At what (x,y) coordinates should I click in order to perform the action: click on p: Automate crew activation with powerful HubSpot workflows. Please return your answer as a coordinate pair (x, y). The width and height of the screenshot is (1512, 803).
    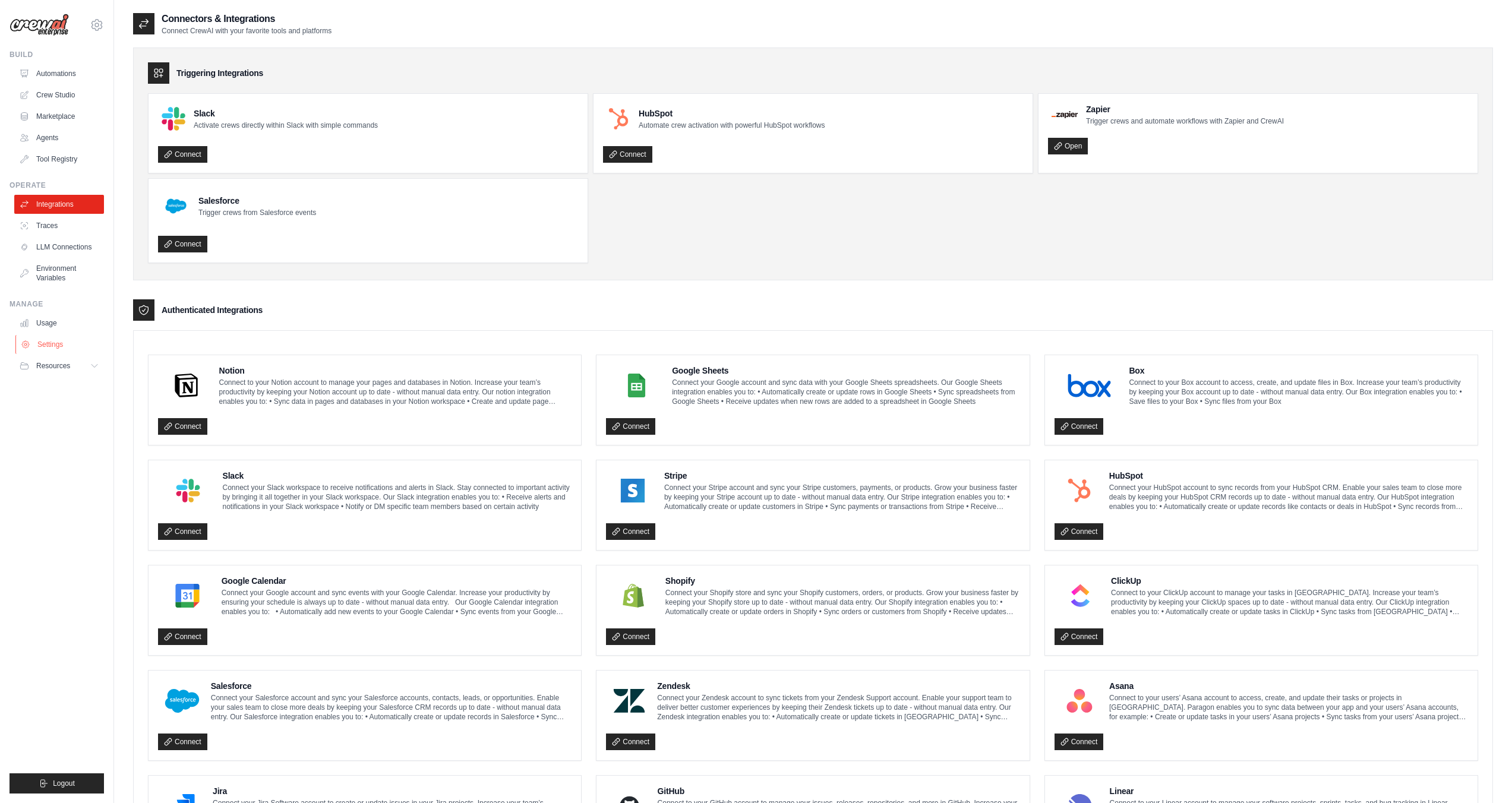
    Looking at the image, I should click on (732, 125).